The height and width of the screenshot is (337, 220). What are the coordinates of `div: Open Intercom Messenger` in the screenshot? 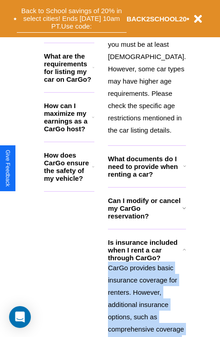 It's located at (20, 317).